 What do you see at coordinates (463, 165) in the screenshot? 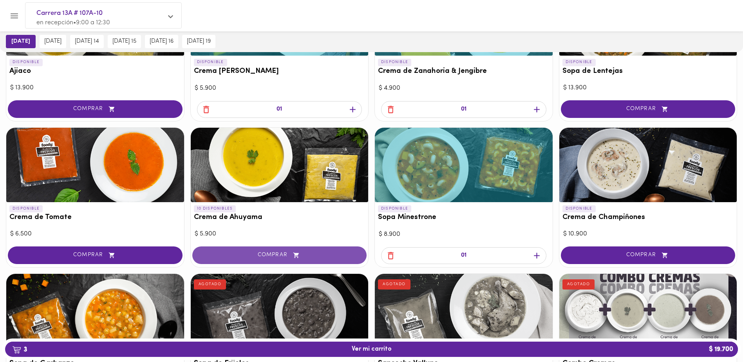
I see `div: Sopa Minestrone` at bounding box center [463, 165].